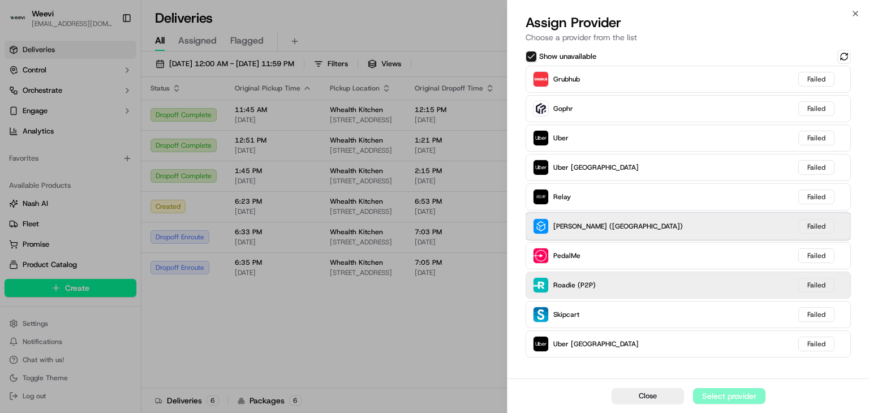 This screenshot has height=413, width=869. I want to click on img: Skipcart, so click(541, 314).